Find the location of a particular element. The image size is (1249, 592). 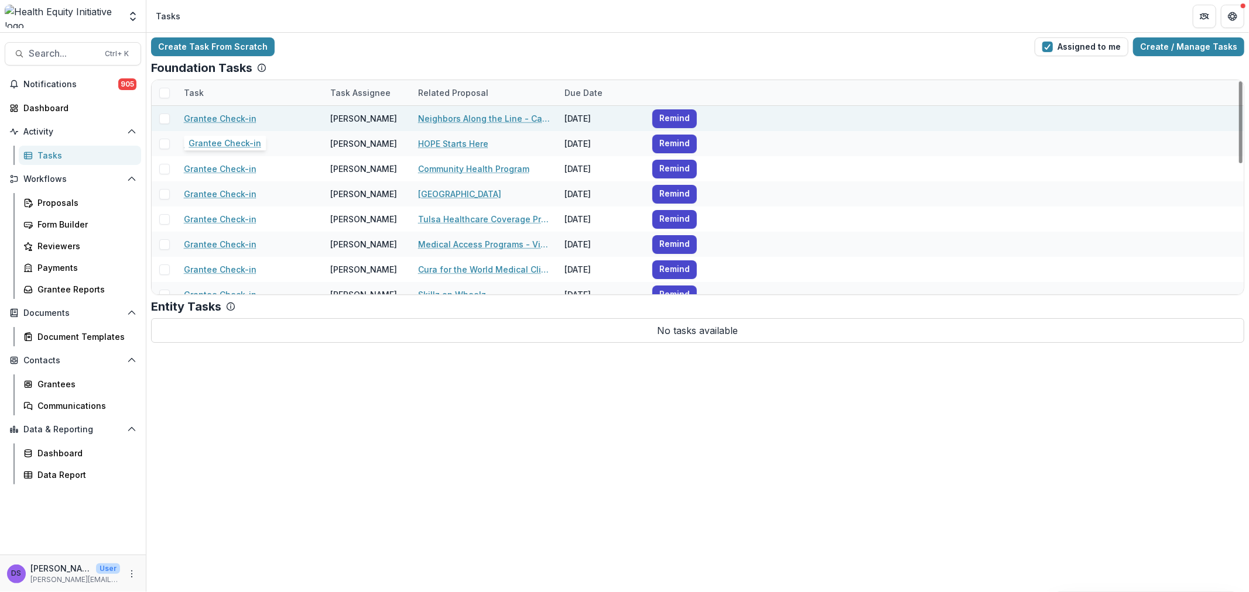

button: Assigned to me is located at coordinates (1081, 47).